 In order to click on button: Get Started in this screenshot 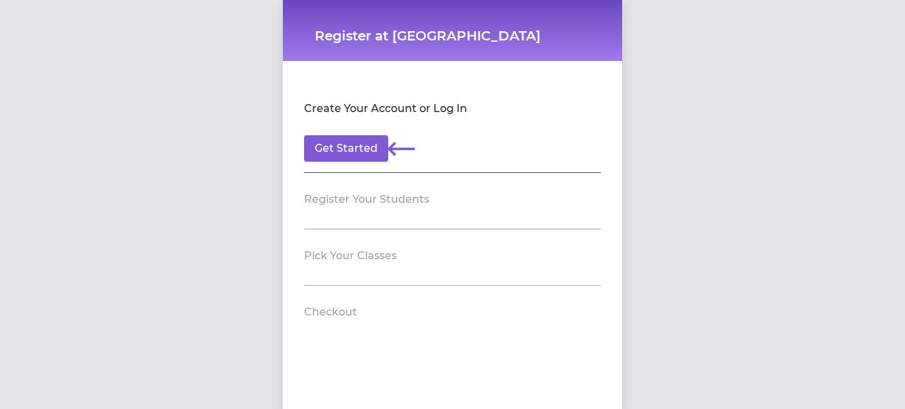, I will do `click(346, 148)`.